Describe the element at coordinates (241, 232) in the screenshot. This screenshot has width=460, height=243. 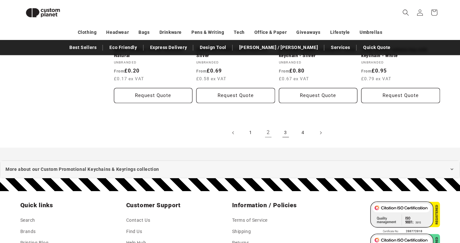
I see `a: Shipping` at that location.